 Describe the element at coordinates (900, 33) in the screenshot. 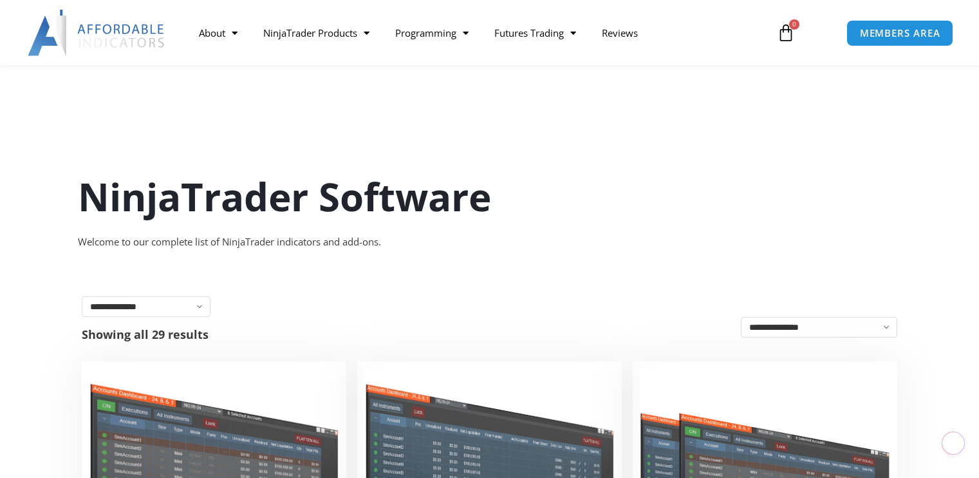

I see `a: MEMBERS AREA` at that location.